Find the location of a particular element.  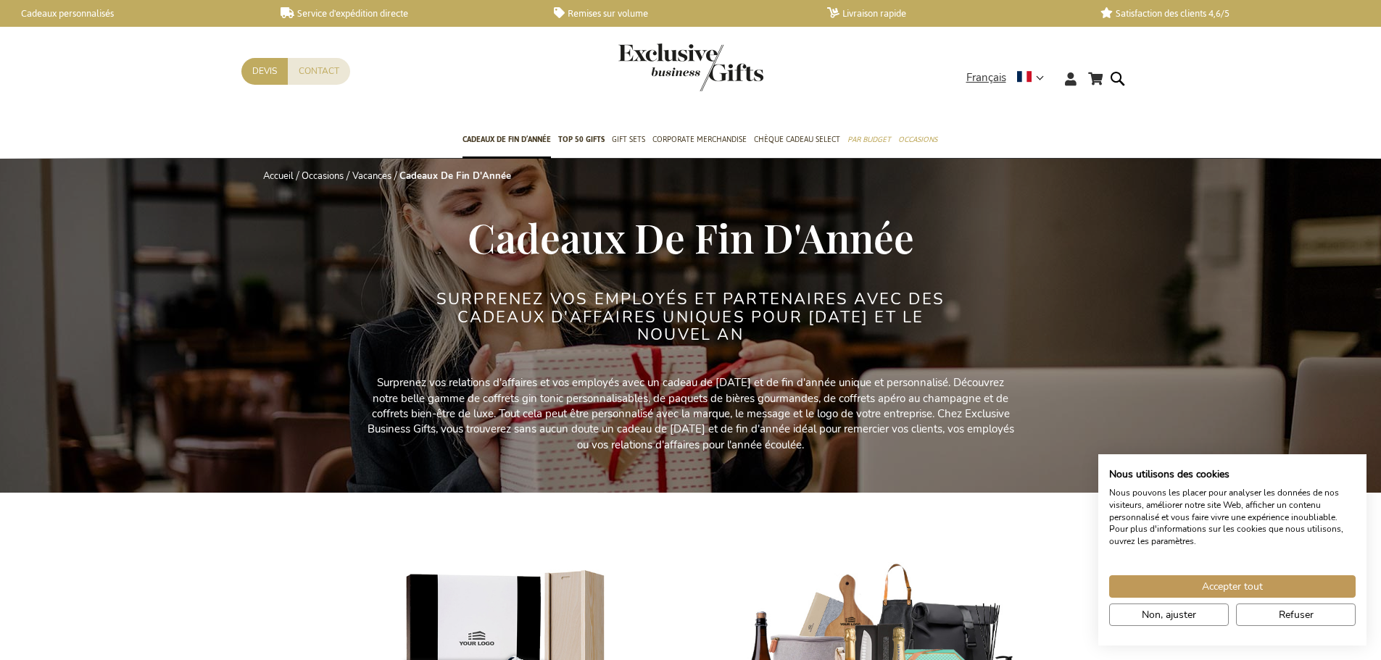

span: Corporate Merchandise is located at coordinates (699, 139).